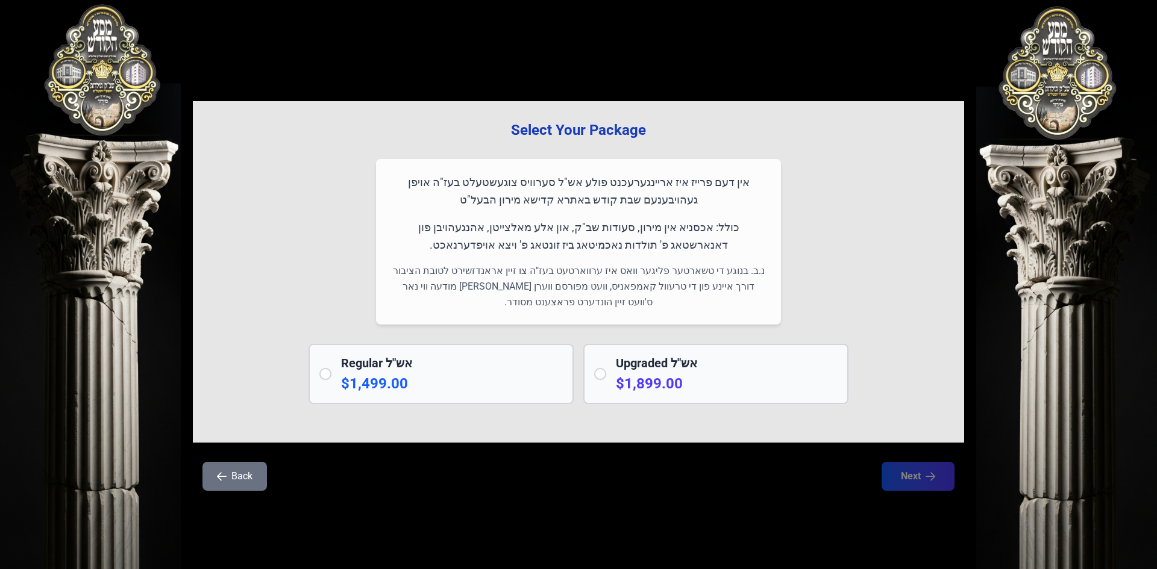 The image size is (1157, 569). What do you see at coordinates (727, 384) in the screenshot?
I see `p: $1,899.00` at bounding box center [727, 384].